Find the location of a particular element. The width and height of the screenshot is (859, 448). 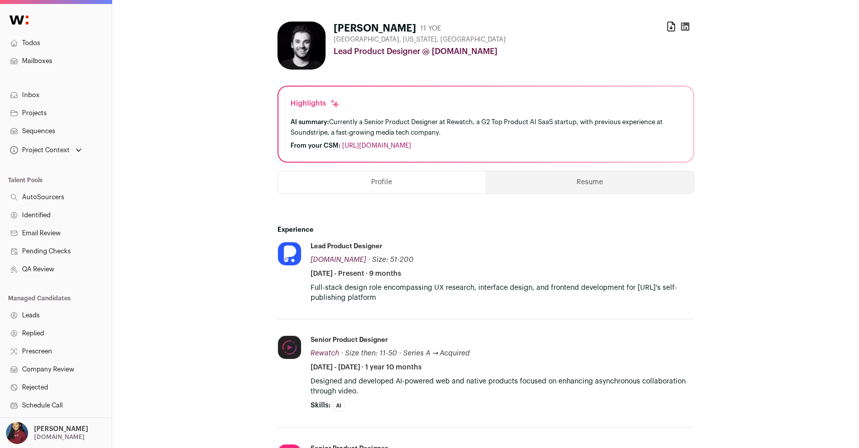

p: Full-stack design role encompassing UX research, interface design, and frontend development for [... is located at coordinates (502, 293).